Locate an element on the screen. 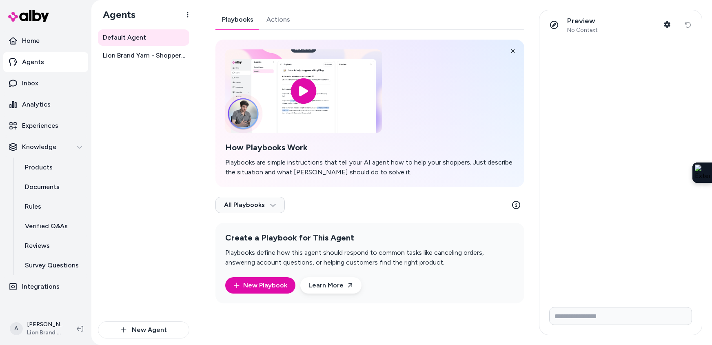 The image size is (712, 345). p: Rules is located at coordinates (33, 206).